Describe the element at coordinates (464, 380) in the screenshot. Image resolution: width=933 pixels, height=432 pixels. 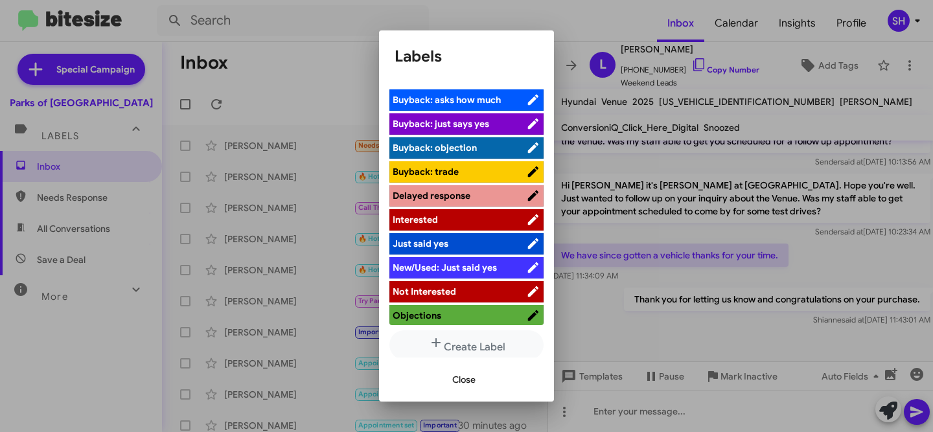
I see `button: Close` at that location.